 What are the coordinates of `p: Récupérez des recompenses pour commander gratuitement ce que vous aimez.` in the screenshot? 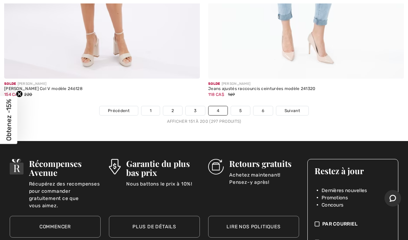 It's located at (65, 188).